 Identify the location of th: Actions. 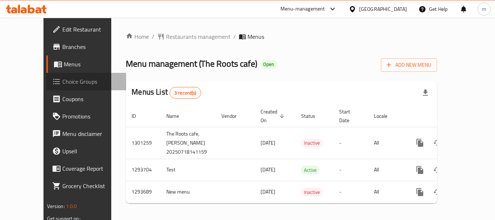
(446, 116).